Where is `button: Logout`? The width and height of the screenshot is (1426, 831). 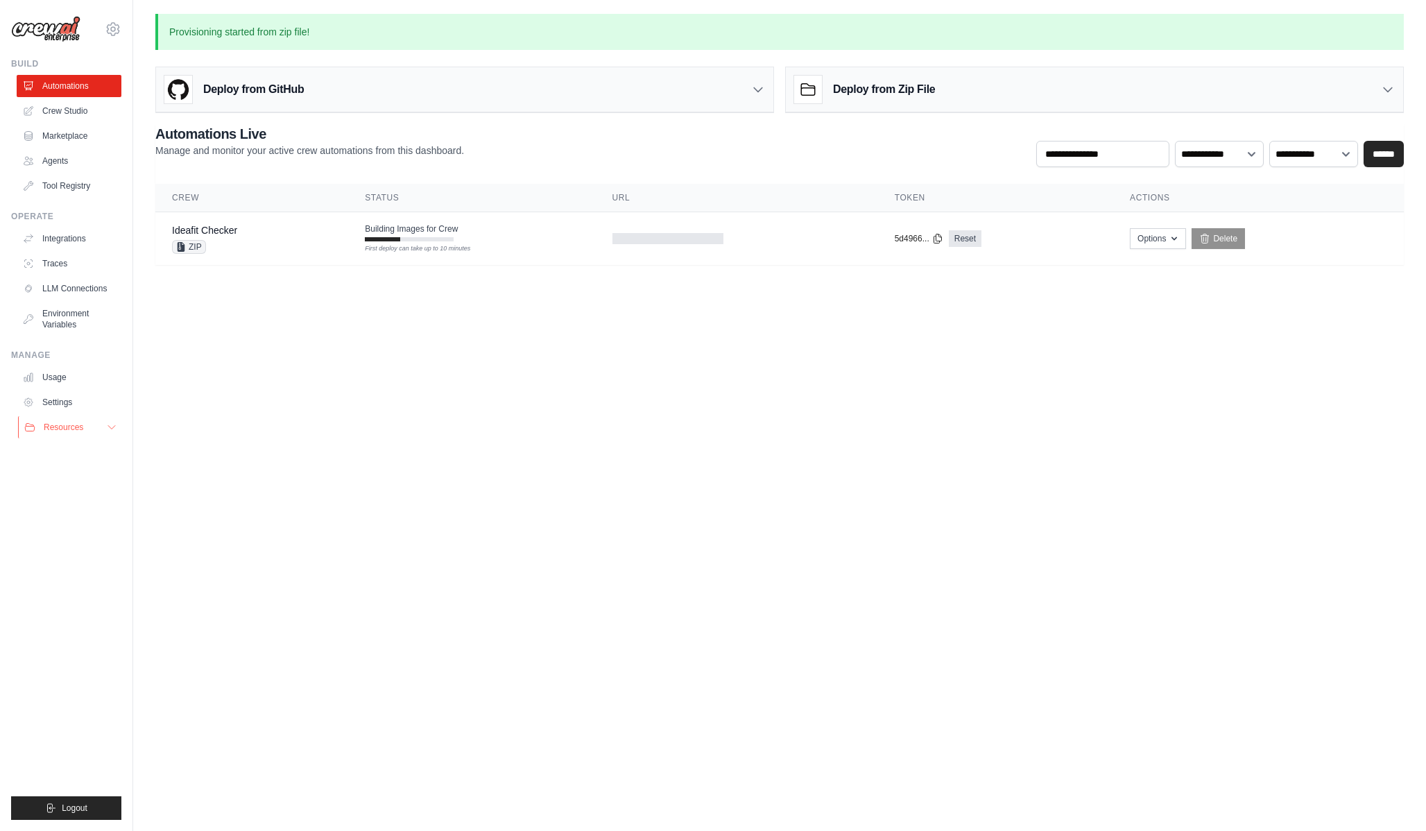
button: Logout is located at coordinates (66, 808).